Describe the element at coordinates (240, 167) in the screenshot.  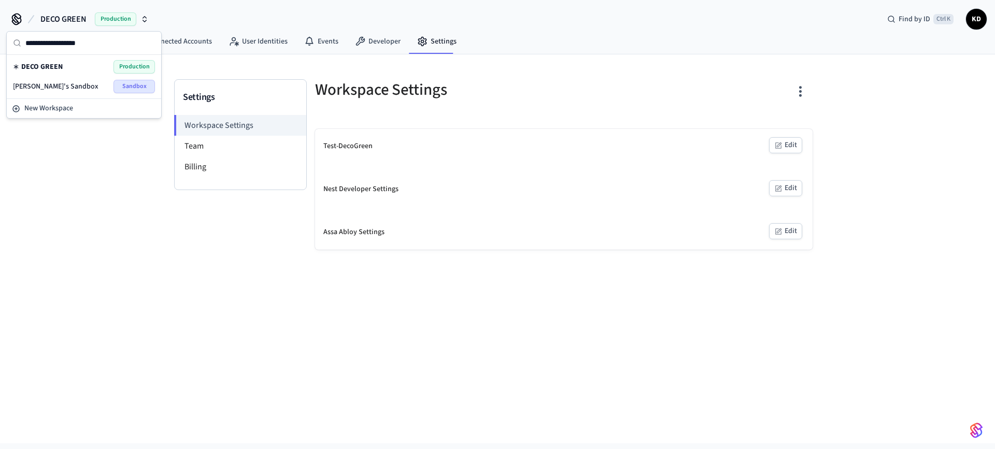
I see `li: Billing` at that location.